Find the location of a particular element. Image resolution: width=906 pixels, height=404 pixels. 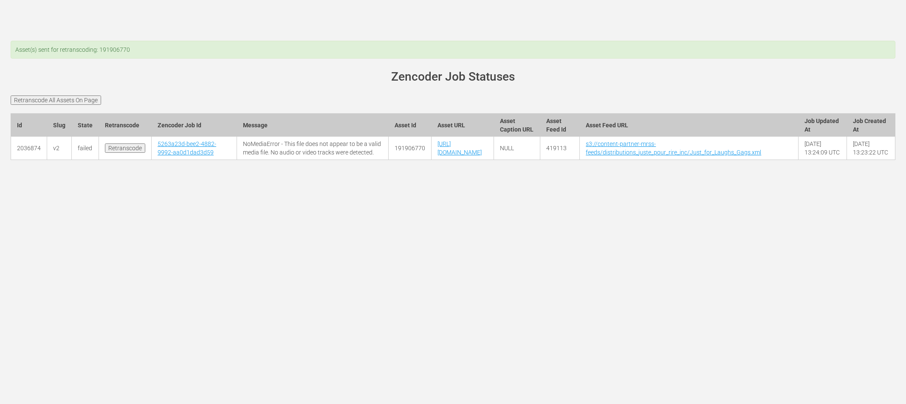

h1: Zencoder Job Statuses is located at coordinates (453, 77).